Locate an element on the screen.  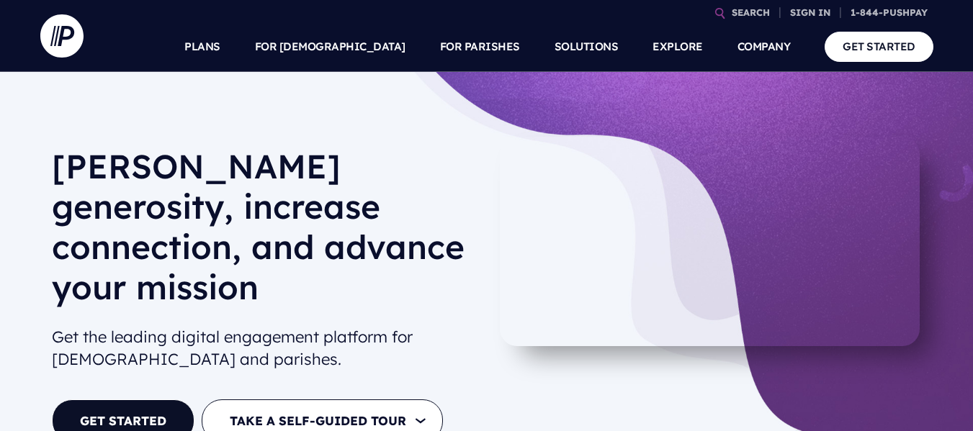
a: PLANS is located at coordinates (202, 47).